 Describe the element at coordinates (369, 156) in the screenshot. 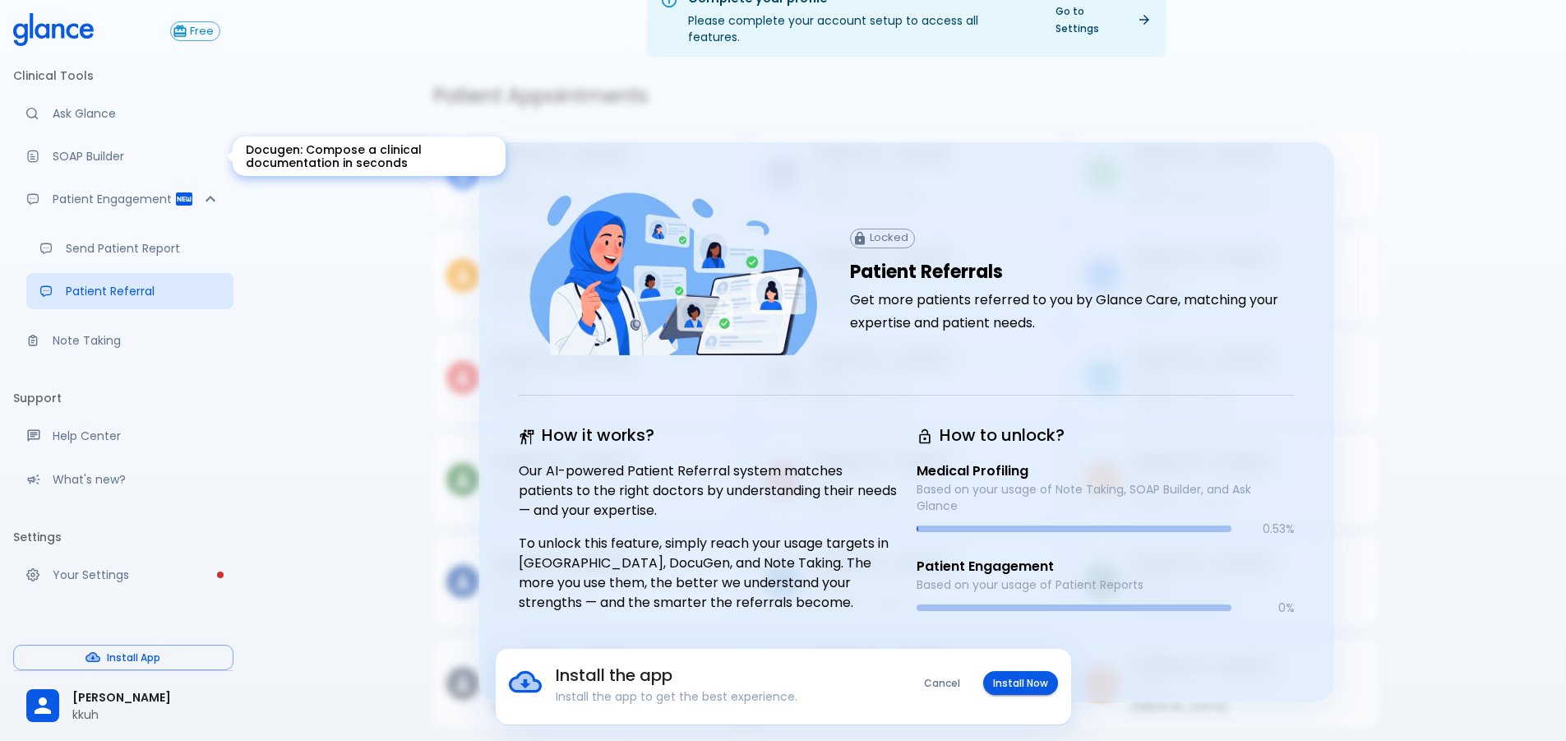

I see `div: Docugen: Compose a clinical documentation in seconds` at that location.